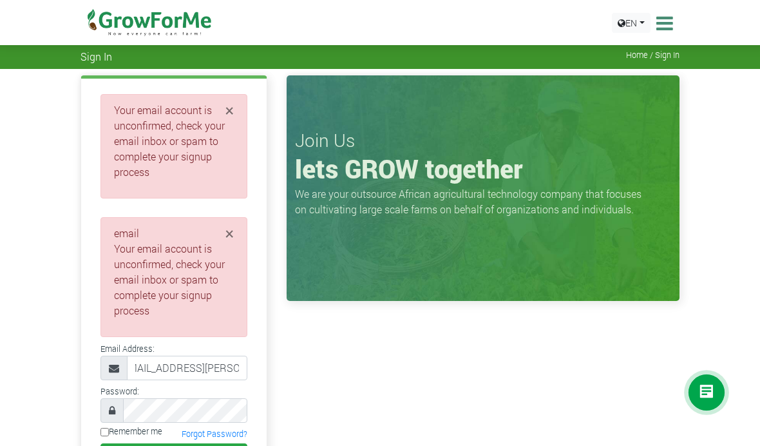 The width and height of the screenshot is (760, 446). What do you see at coordinates (187, 368) in the screenshot?
I see `input: Email Address` at bounding box center [187, 368].